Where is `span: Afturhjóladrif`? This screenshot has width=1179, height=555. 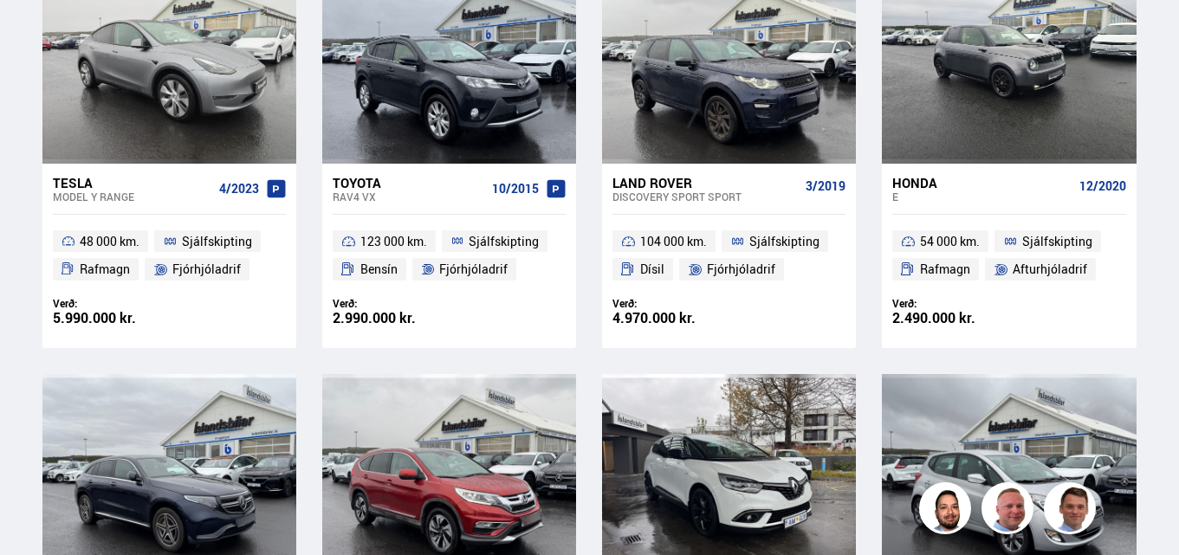
span: Afturhjóladrif is located at coordinates (1050, 269).